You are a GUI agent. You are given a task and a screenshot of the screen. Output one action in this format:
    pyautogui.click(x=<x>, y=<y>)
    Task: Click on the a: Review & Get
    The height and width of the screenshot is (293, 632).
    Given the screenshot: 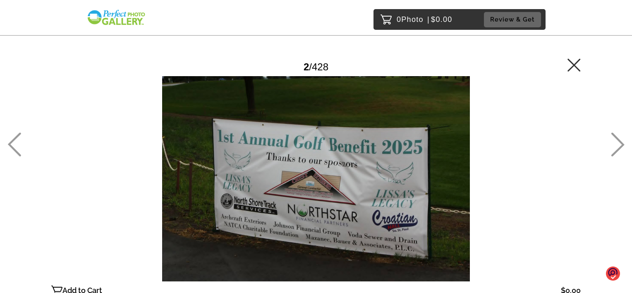 What is the action you would take?
    pyautogui.click(x=514, y=19)
    